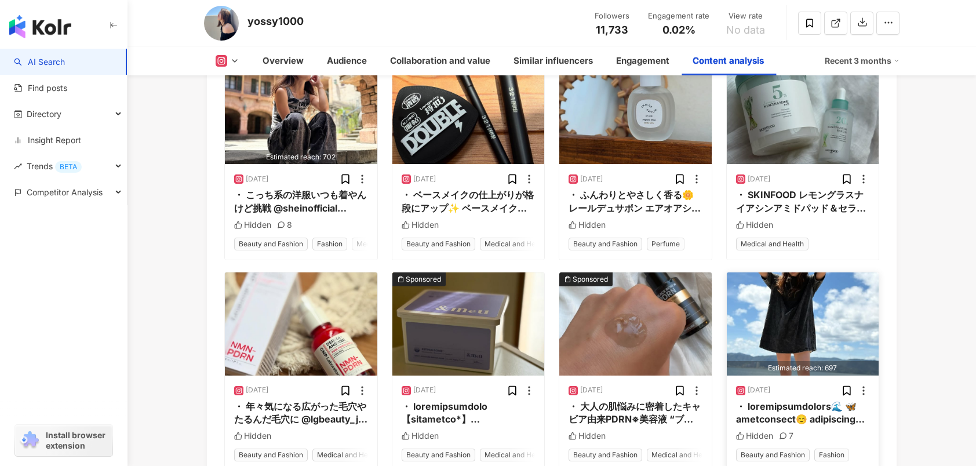  Describe the element at coordinates (728, 61) in the screenshot. I see `div: Content analysis` at that location.